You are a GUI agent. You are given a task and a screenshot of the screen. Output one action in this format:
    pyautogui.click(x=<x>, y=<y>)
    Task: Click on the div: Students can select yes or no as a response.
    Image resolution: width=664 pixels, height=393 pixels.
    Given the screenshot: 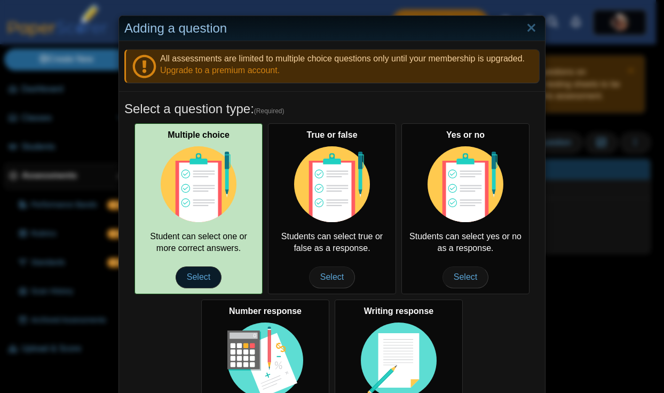 What is the action you would take?
    pyautogui.click(x=465, y=209)
    